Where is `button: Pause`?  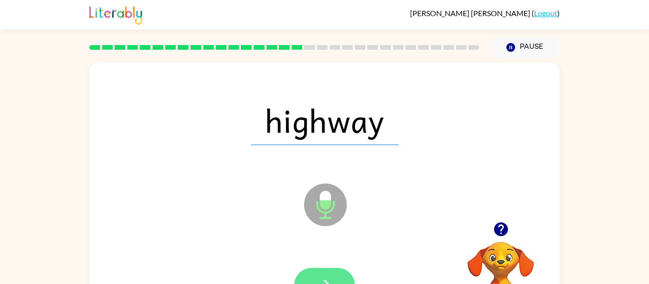
button: Pause is located at coordinates (525, 47).